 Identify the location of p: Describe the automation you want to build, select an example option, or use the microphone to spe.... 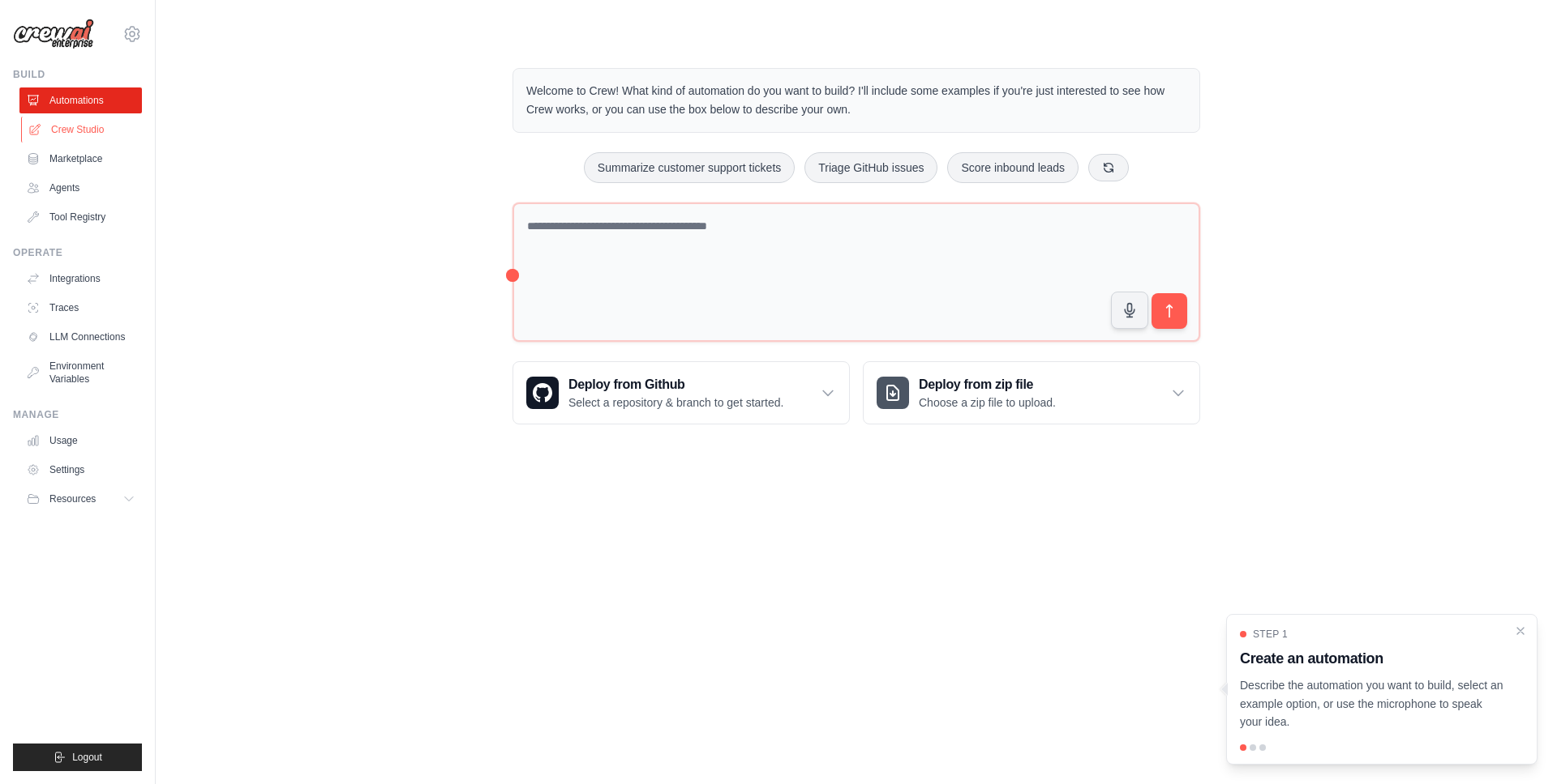
(1372, 704).